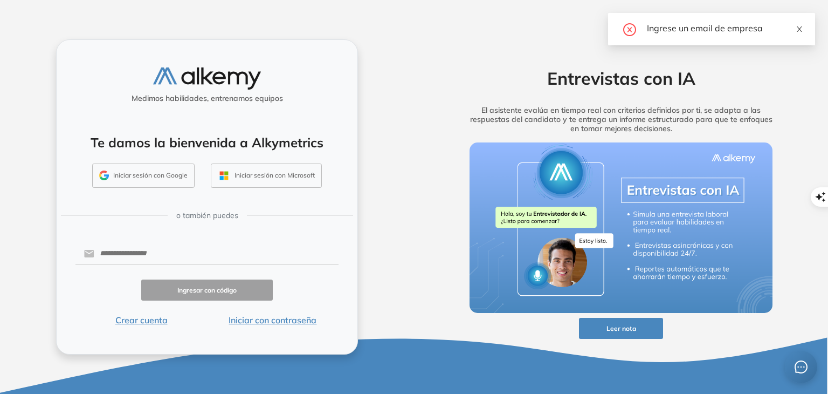 The height and width of the screenshot is (394, 828). What do you see at coordinates (266, 176) in the screenshot?
I see `button: Iniciar sesión con Microsoft` at bounding box center [266, 176].